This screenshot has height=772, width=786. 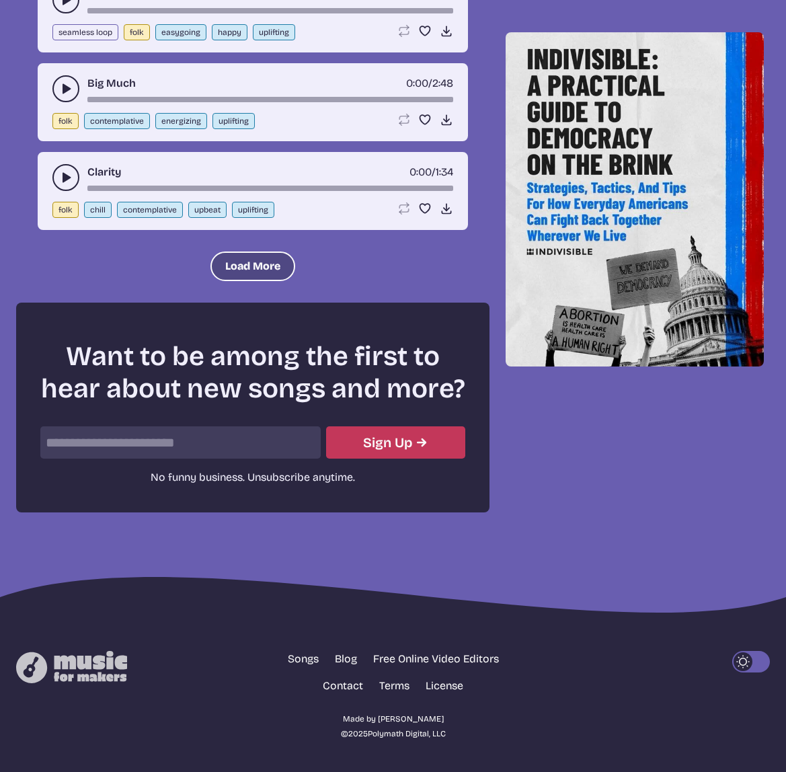 What do you see at coordinates (71, 667) in the screenshot?
I see `img: Music for Makers logo` at bounding box center [71, 667].